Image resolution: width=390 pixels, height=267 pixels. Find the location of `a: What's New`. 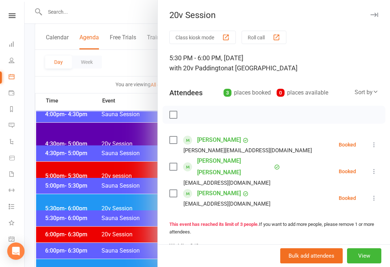

a: What's New is located at coordinates (17, 223).